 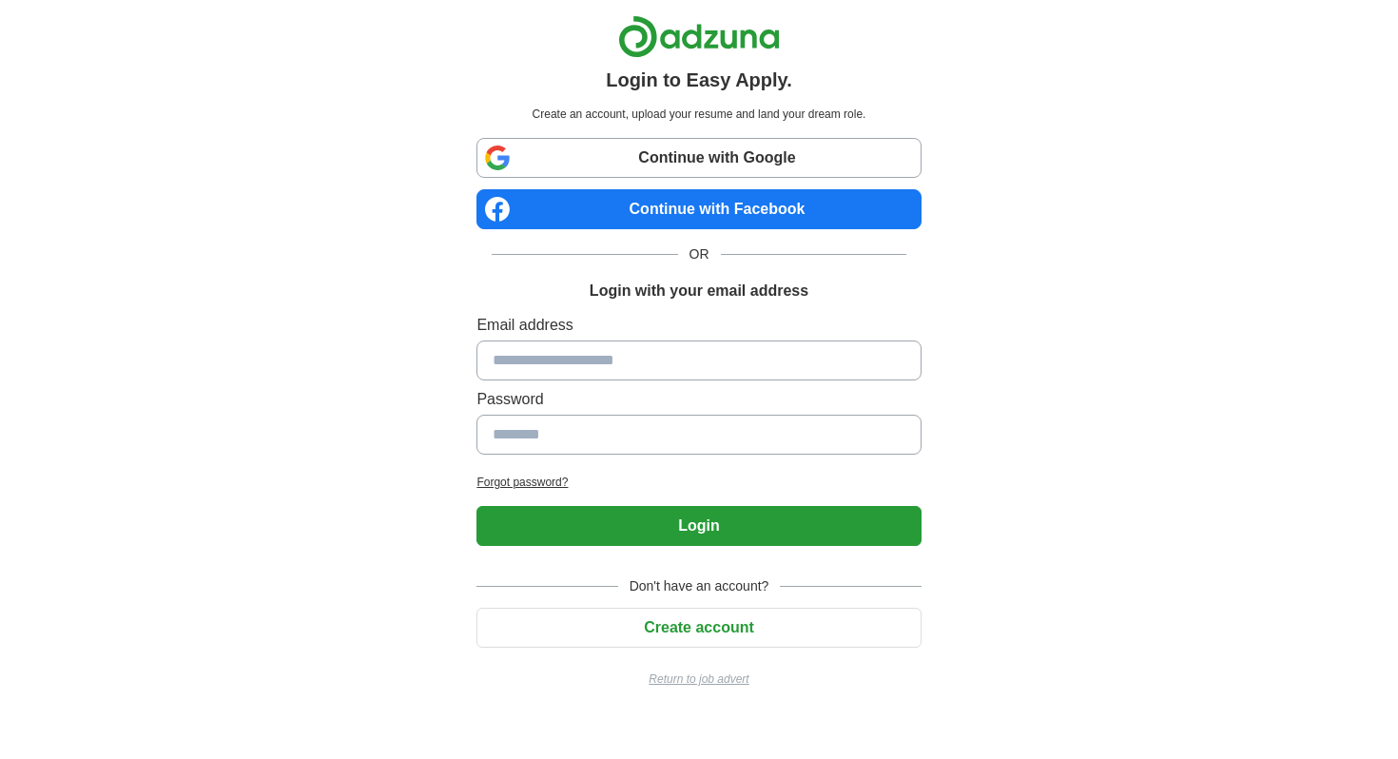 What do you see at coordinates (698, 209) in the screenshot?
I see `a: Continue with Facebook` at bounding box center [698, 209].